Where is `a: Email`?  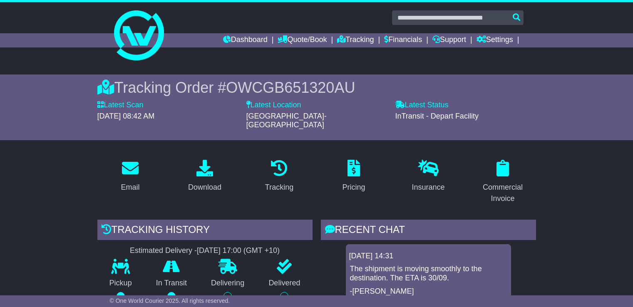
a: Email is located at coordinates (130, 176).